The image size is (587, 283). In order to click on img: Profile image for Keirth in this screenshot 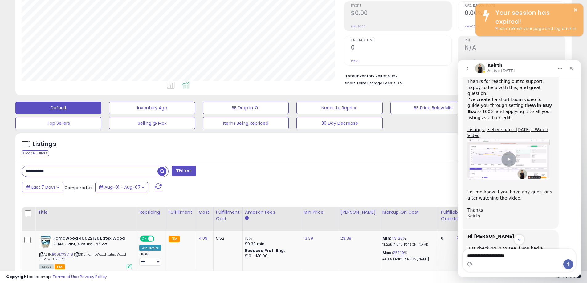, I will do `click(22, 8)`.